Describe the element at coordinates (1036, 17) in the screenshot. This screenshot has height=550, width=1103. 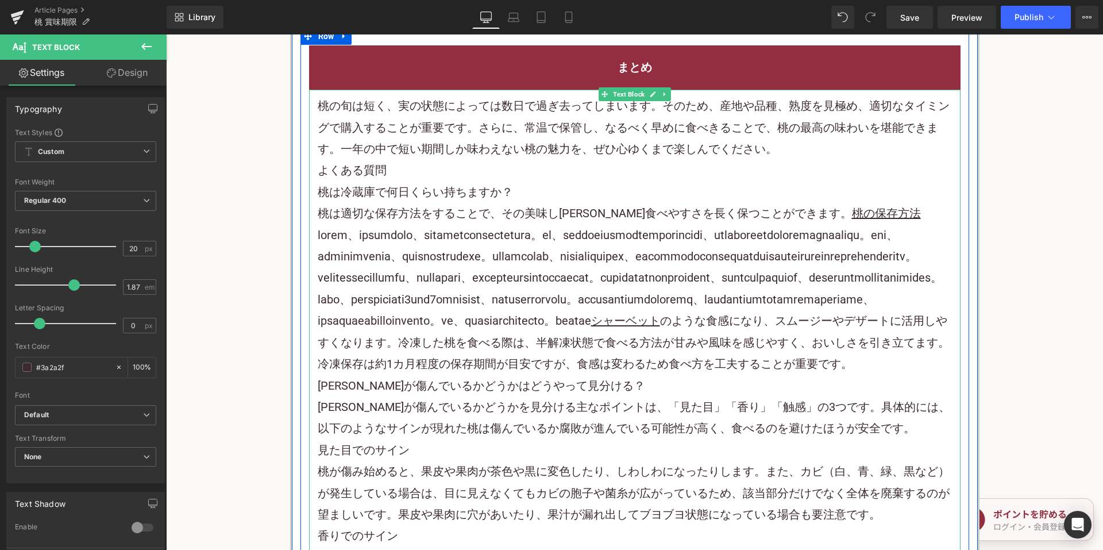
I see `button: Publish` at that location.